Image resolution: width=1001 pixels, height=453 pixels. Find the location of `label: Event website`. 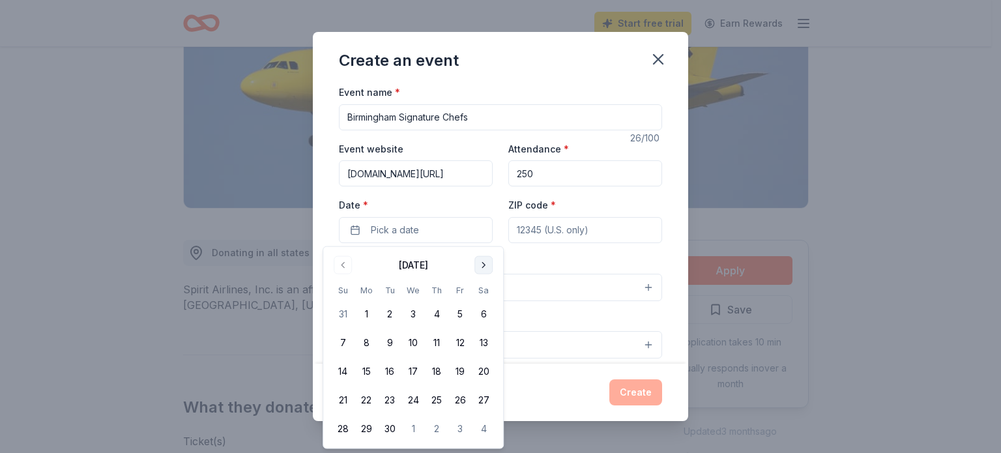

label: Event website is located at coordinates (371, 149).